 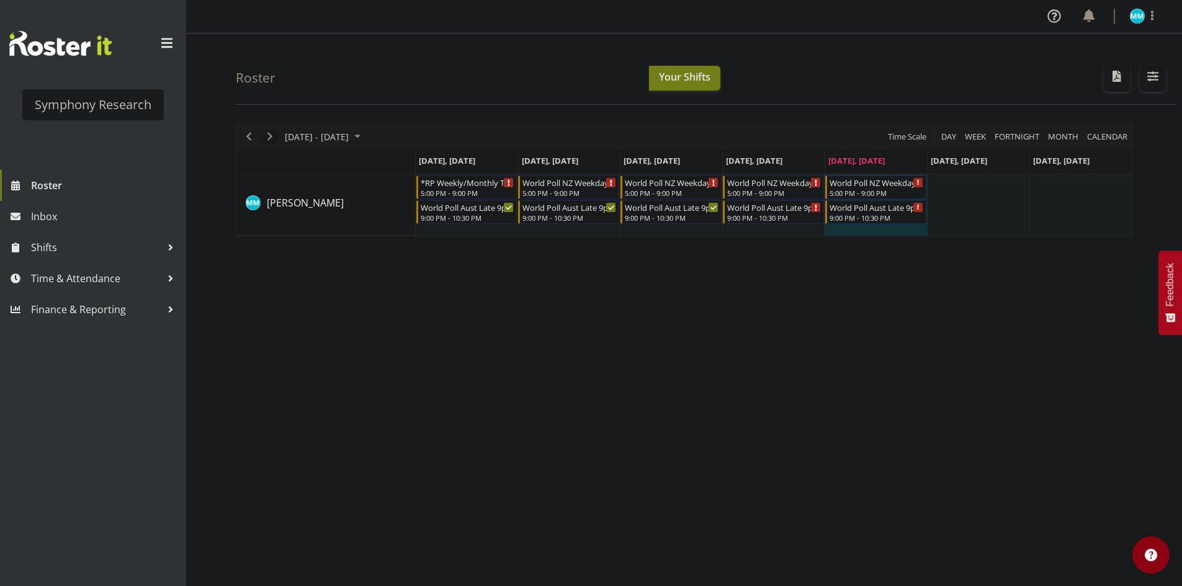 What do you see at coordinates (105, 217) in the screenshot?
I see `span: Inbox` at bounding box center [105, 217].